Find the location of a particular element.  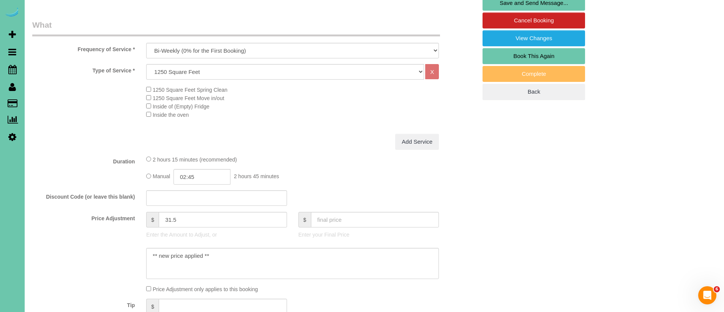

img: Automaid Logo is located at coordinates (12, 13).